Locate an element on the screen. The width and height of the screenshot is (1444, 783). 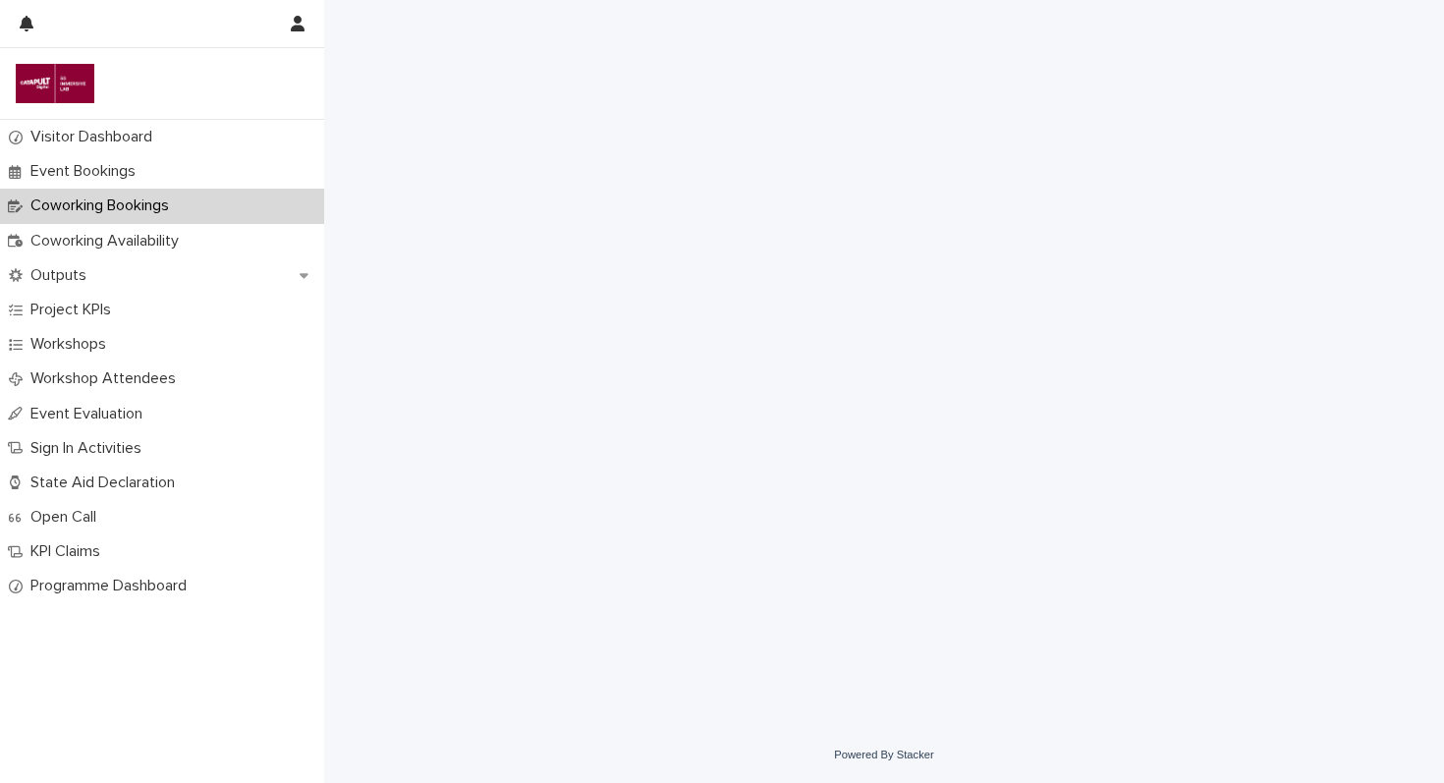
a: Powered By Stacker is located at coordinates (883, 754).